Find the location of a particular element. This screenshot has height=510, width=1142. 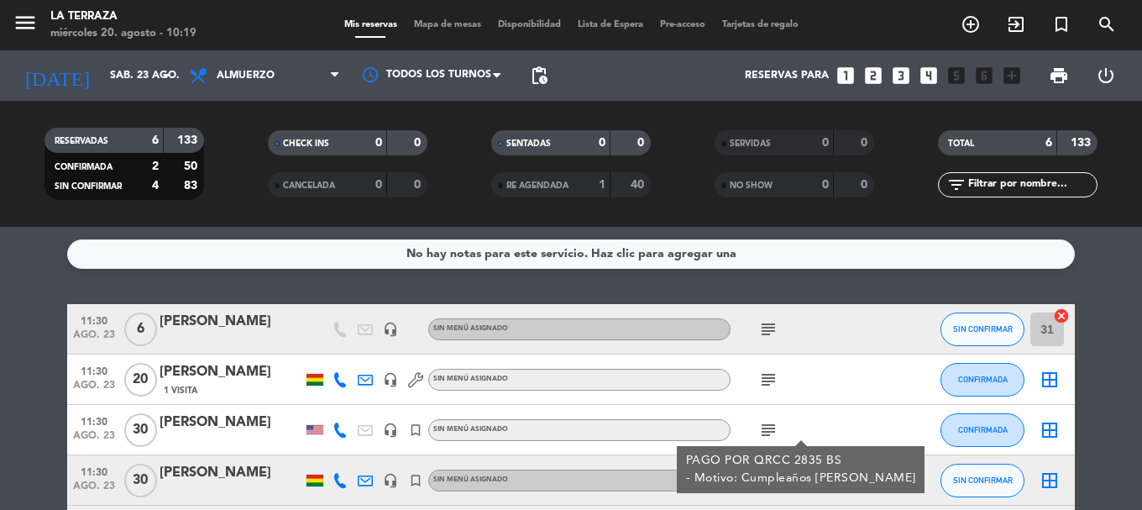

strong: 1 is located at coordinates (602, 185).